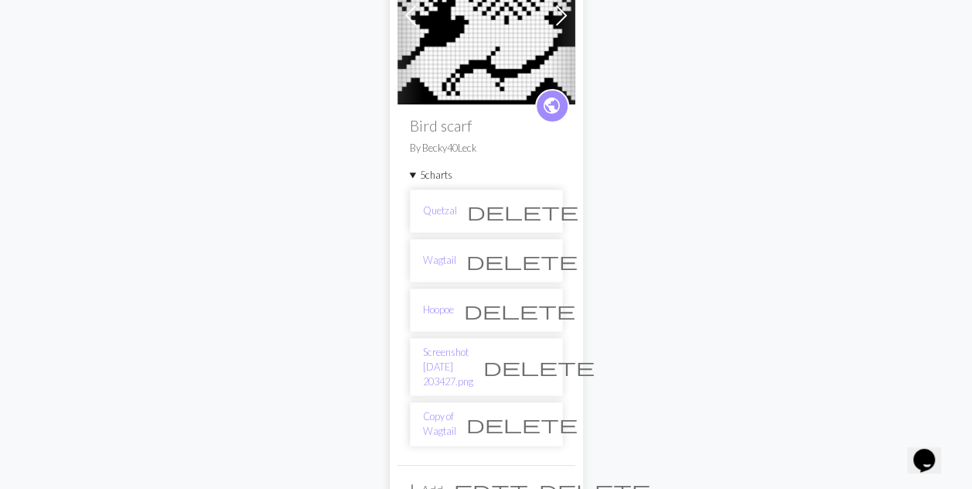  Describe the element at coordinates (551, 105) in the screenshot. I see `span: public` at that location.